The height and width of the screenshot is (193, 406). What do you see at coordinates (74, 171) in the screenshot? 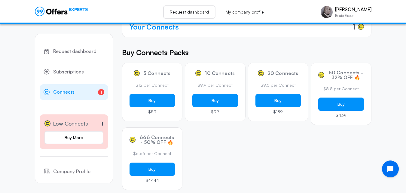
I see `a: Company Profile` at bounding box center [74, 171].